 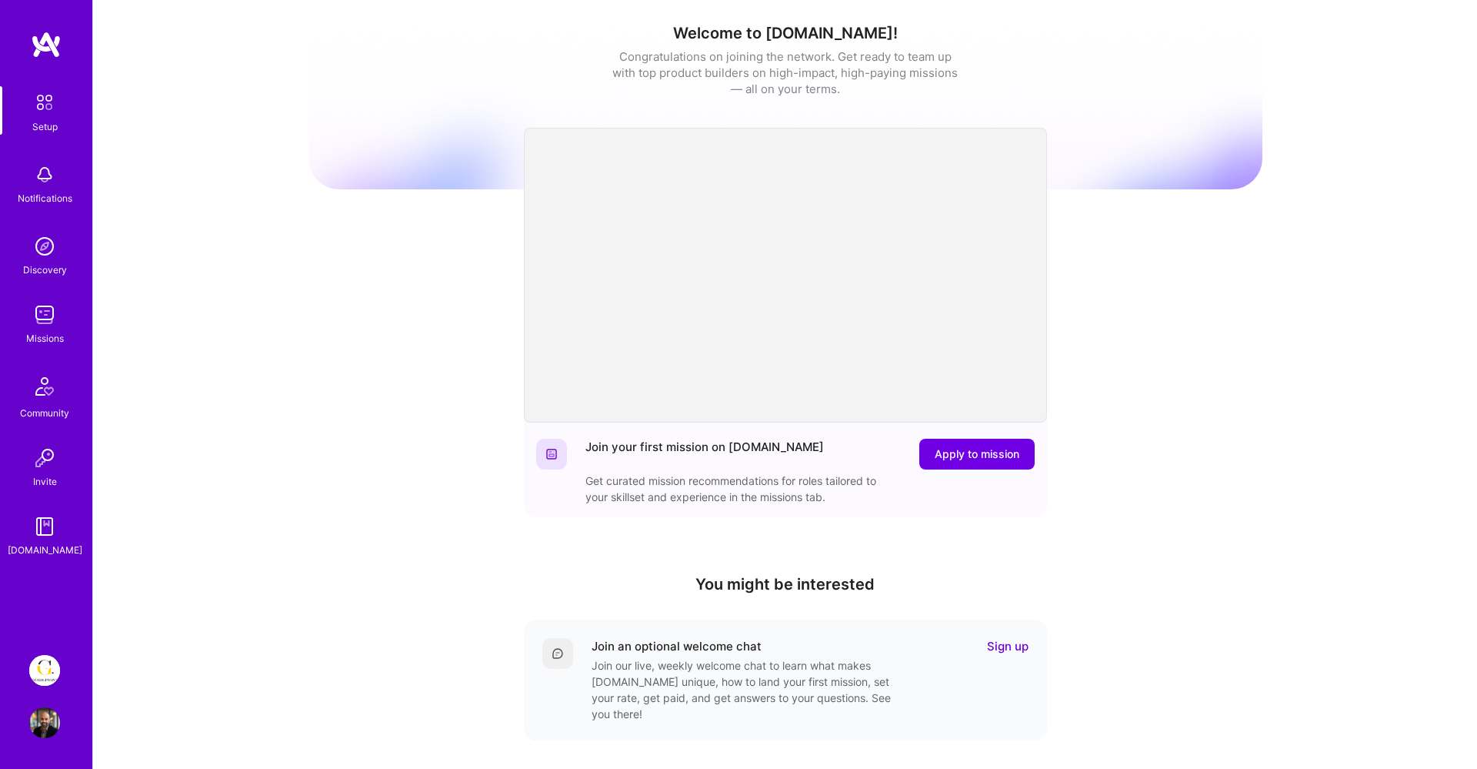 I want to click on a: Sign up, so click(x=1008, y=645).